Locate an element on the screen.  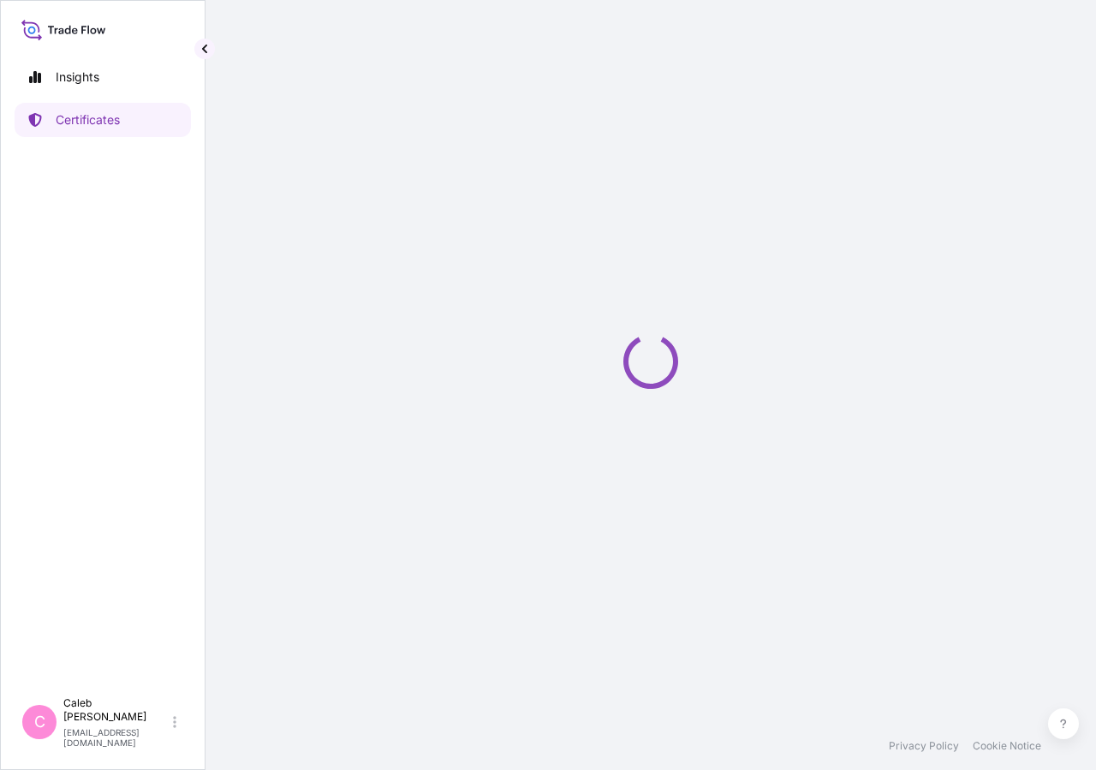
p: Cookie Notice is located at coordinates (1007, 746).